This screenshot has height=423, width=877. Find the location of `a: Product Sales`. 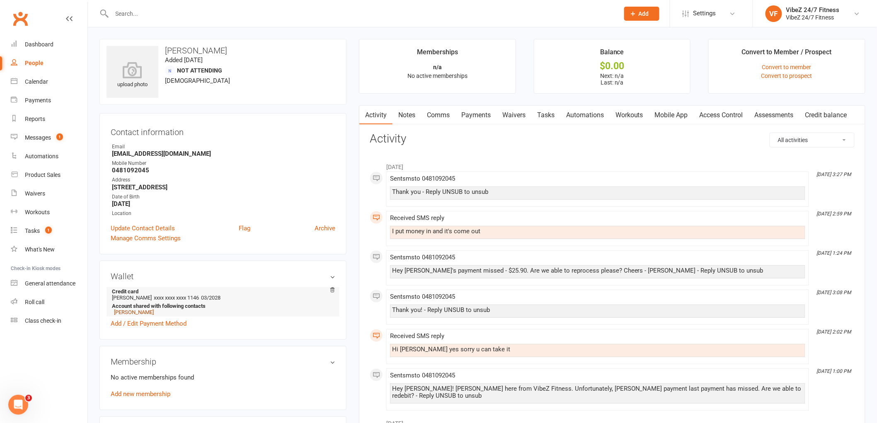

a: Product Sales is located at coordinates (49, 175).